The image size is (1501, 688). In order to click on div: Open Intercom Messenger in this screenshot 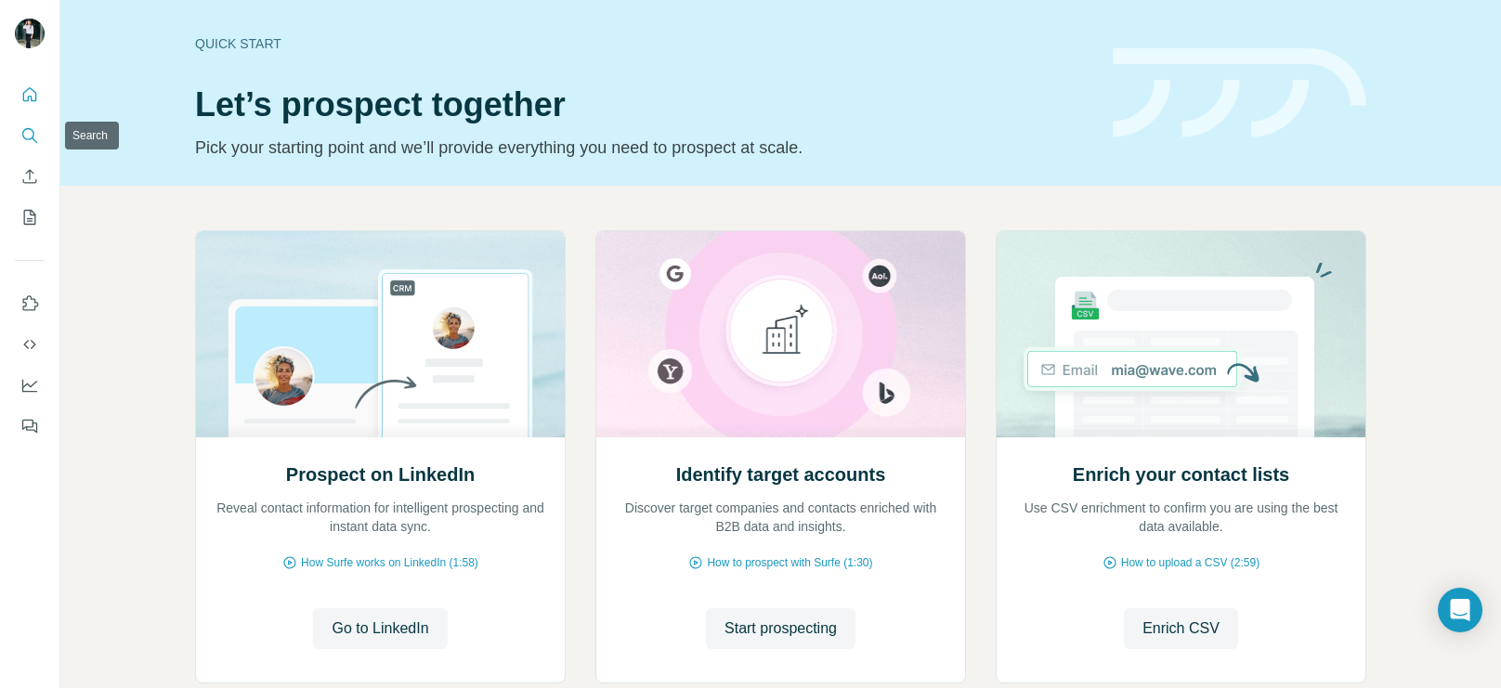, I will do `click(1461, 610)`.